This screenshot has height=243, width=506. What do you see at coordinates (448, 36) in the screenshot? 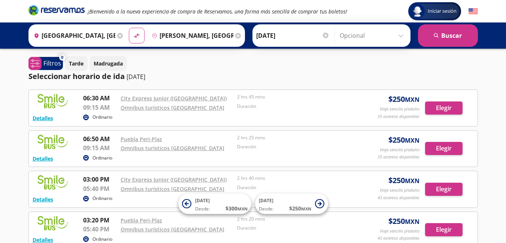
I see `button: Buscar` at bounding box center [448, 36].